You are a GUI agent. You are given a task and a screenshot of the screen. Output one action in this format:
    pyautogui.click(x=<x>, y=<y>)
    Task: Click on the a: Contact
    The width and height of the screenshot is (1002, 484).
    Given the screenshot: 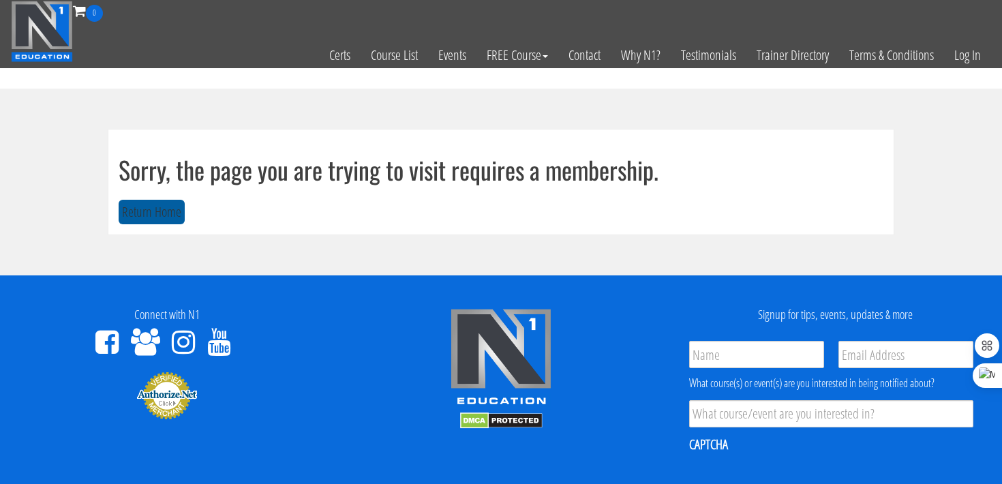 What is the action you would take?
    pyautogui.click(x=584, y=55)
    